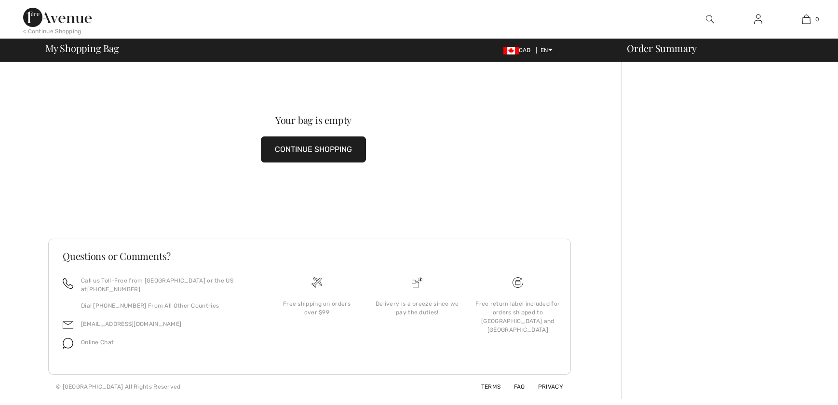 The image size is (838, 405). Describe the element at coordinates (511, 51) in the screenshot. I see `img: Canadian Dollar` at that location.